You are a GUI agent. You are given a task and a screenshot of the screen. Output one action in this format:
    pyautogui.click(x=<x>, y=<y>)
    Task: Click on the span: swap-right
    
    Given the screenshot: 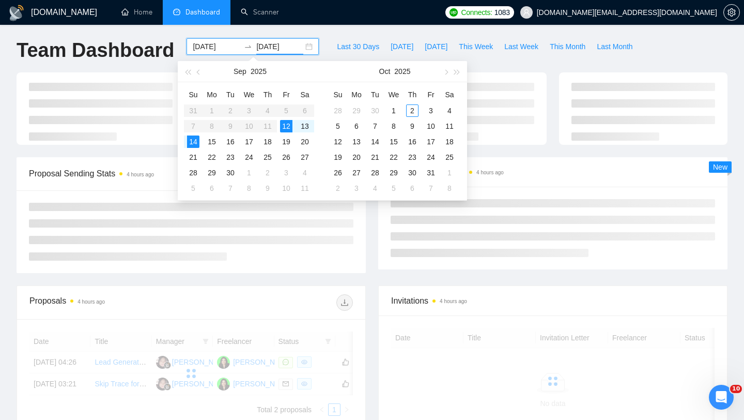 What is the action you would take?
    pyautogui.click(x=248, y=47)
    